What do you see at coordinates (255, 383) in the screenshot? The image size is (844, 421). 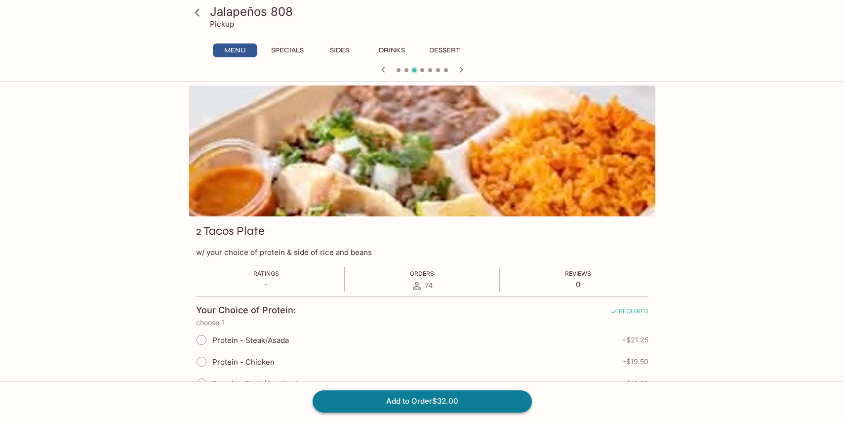 I see `span: Protein - Pork (Carnitas)` at bounding box center [255, 383].